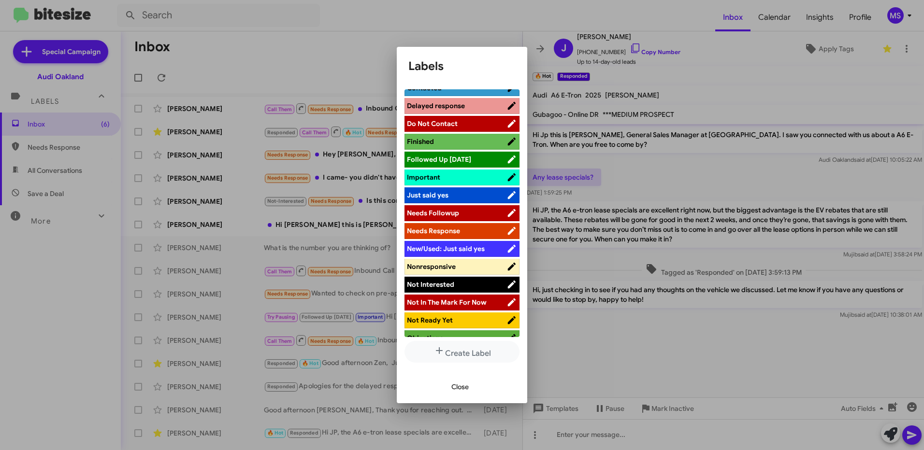  What do you see at coordinates (425, 338) in the screenshot?
I see `span: Objections` at bounding box center [425, 338].